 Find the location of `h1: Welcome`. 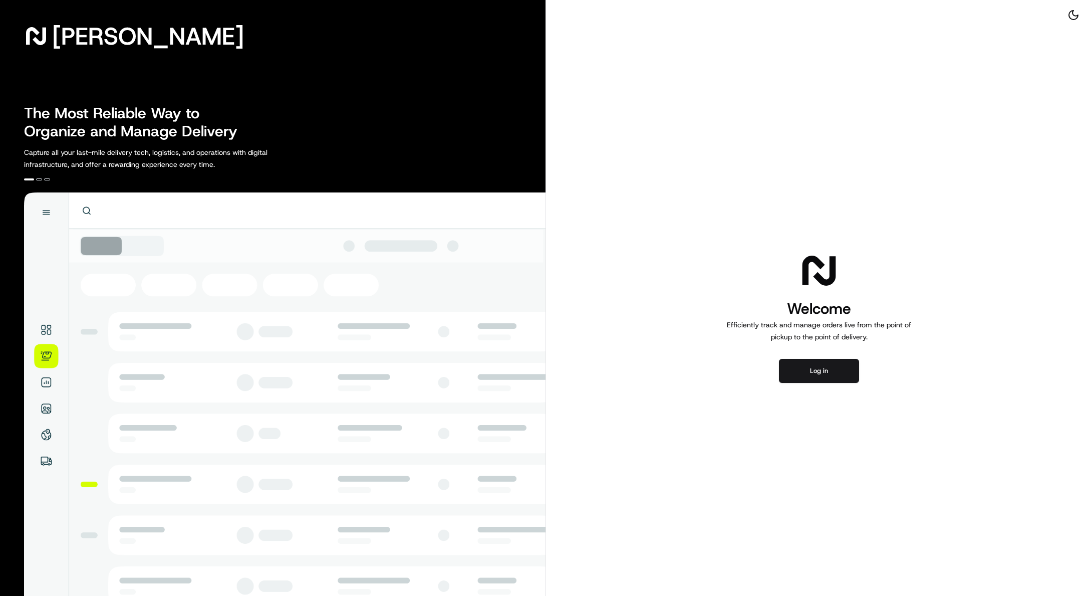

h1: Welcome is located at coordinates (819, 309).